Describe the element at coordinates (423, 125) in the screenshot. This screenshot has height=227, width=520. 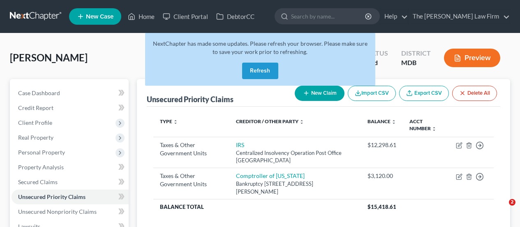
I see `a: Acct Number unfold_more` at that location.